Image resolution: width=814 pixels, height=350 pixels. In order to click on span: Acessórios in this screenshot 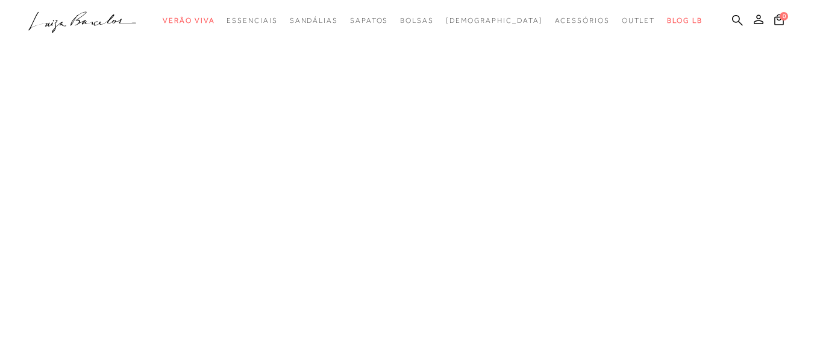, I will do `click(582, 20)`.